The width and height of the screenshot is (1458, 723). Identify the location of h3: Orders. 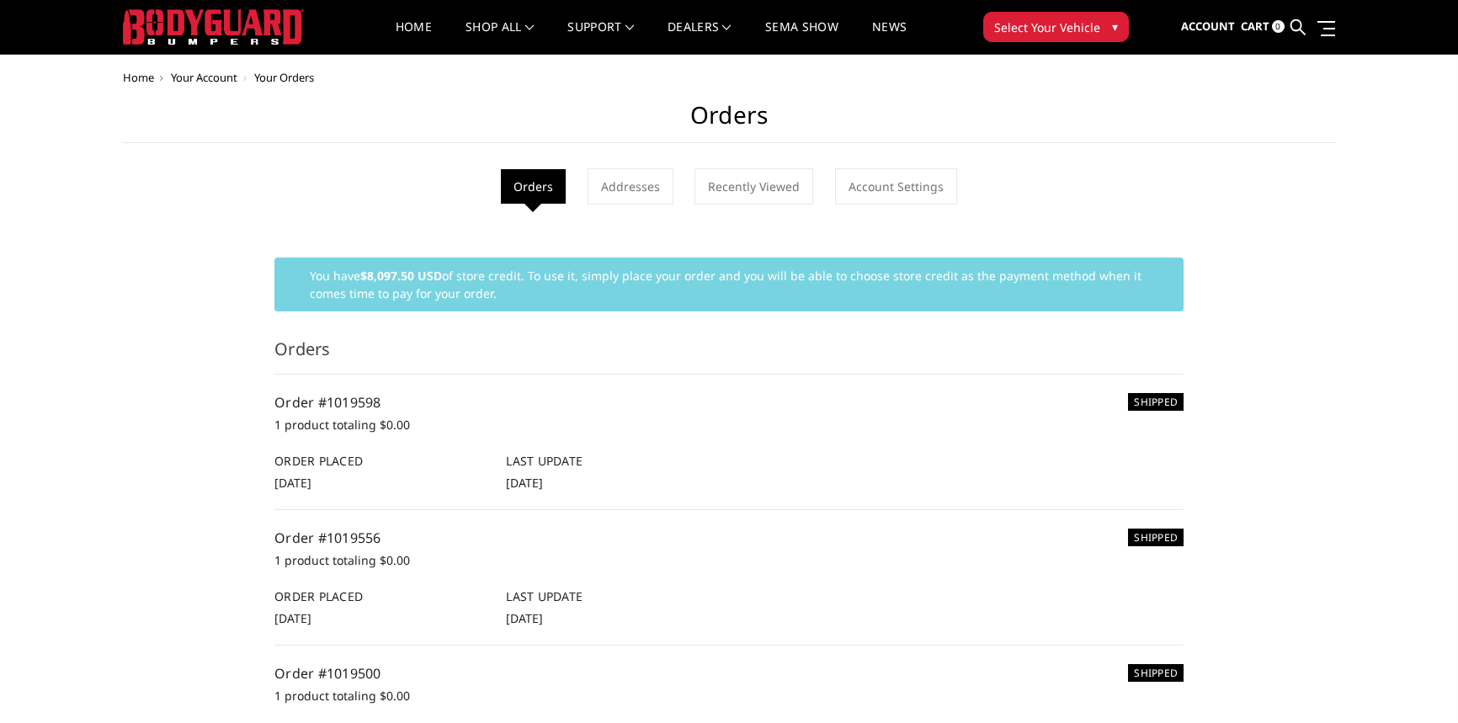
(729, 355).